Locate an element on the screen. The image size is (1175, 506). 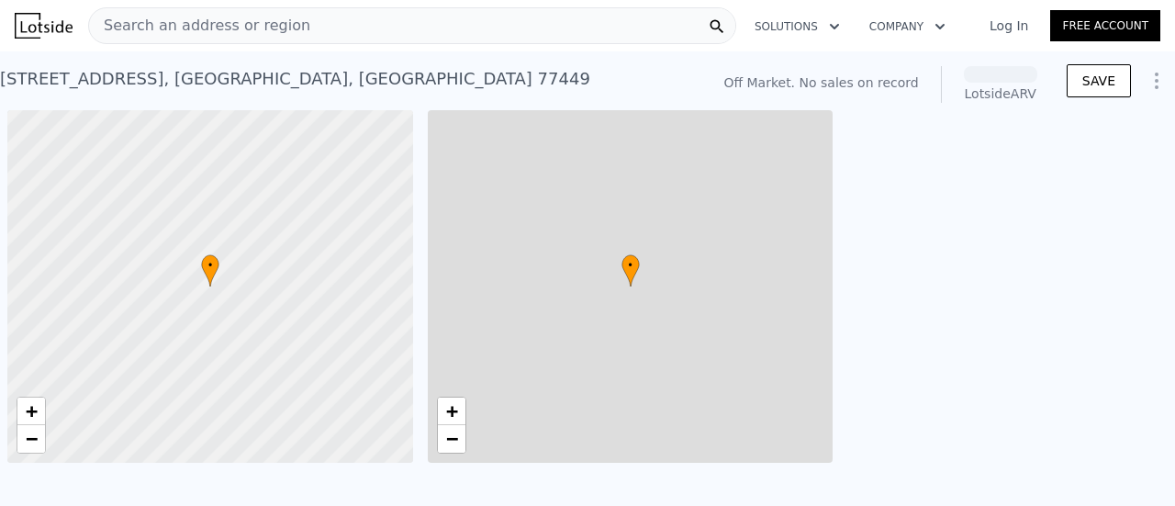
span: Search an address or region is located at coordinates (199, 26).